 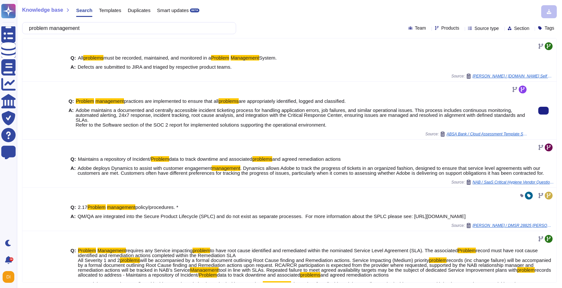 What do you see at coordinates (311, 171) in the screenshot?
I see `span: . Dynamics allows Adobe to track the progress of tickets in an organized fashion, designed to ens...` at bounding box center [311, 171].